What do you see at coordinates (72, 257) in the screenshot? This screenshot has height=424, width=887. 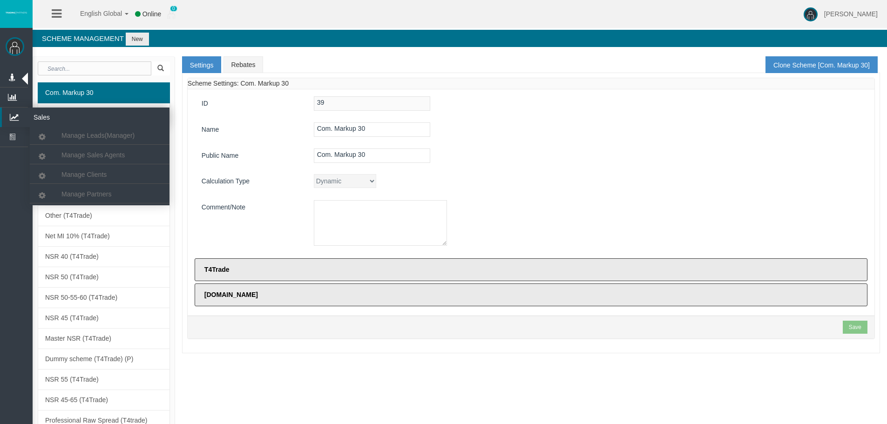 I see `span: NSR 40 (T4Trade)` at bounding box center [72, 257].